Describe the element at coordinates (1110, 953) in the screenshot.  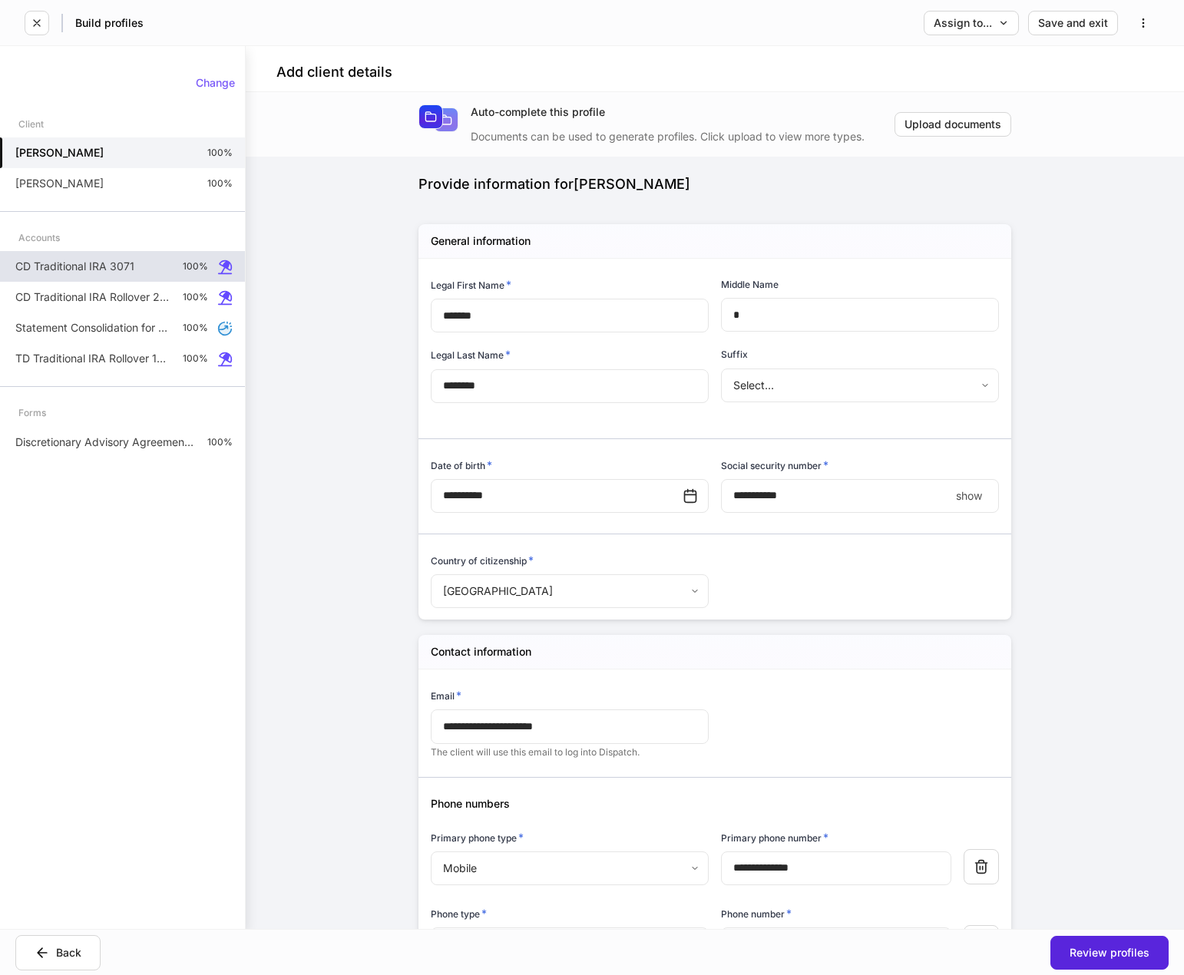
I see `button: Review profiles` at that location.